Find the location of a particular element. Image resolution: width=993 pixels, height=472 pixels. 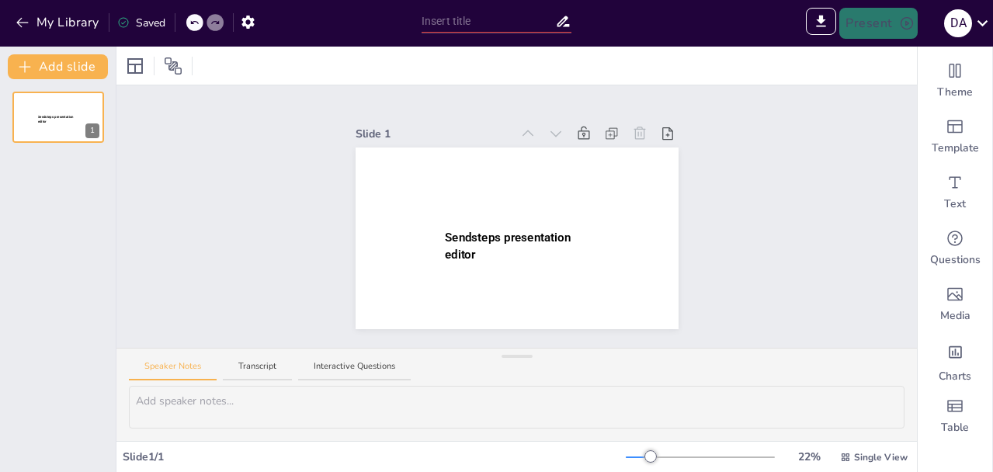

button: D A is located at coordinates (958, 23).